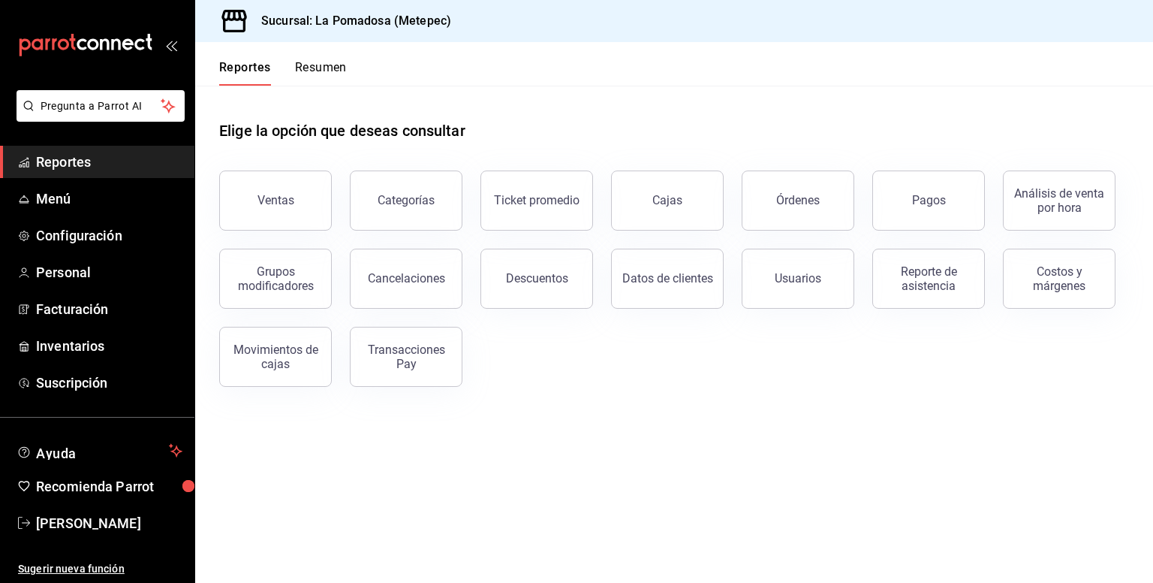 The height and width of the screenshot is (583, 1153). What do you see at coordinates (929, 279) in the screenshot?
I see `div: Reporte de asistencia` at bounding box center [929, 279].